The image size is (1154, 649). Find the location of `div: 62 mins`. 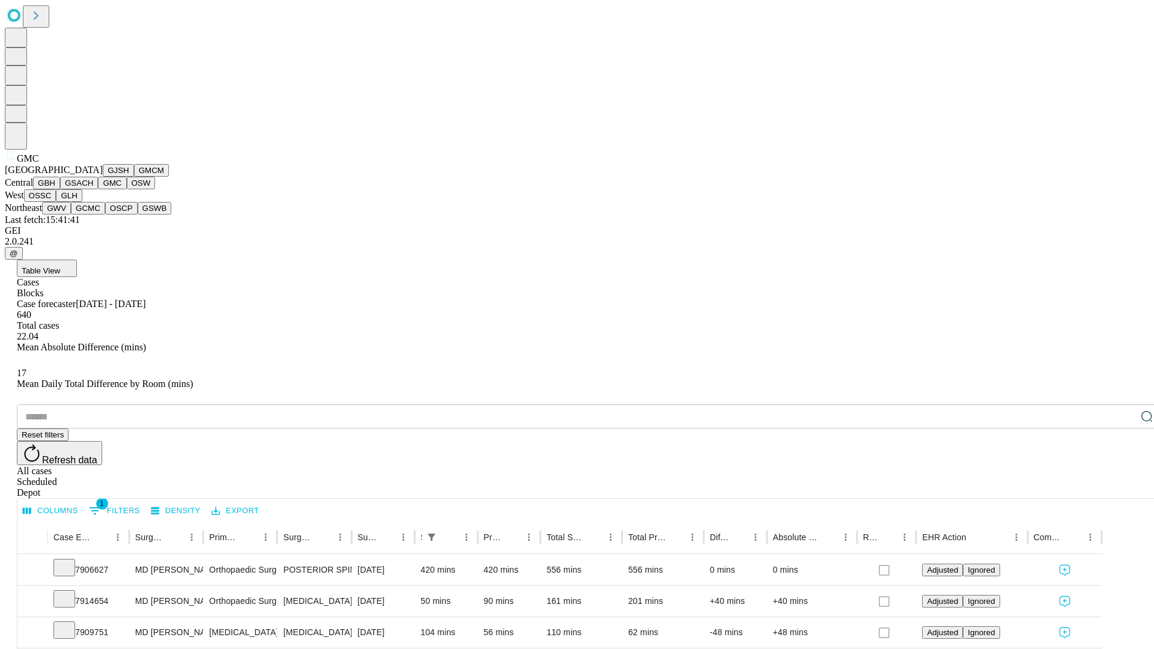

div: 62 mins is located at coordinates (663, 633).